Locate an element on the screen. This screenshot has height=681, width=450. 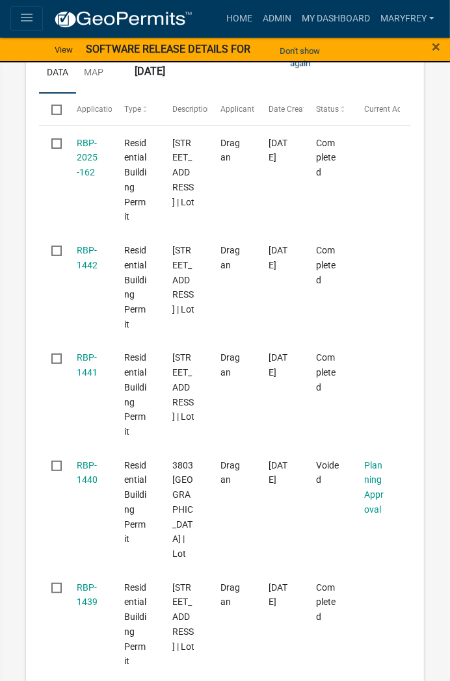
a: RBP-1441 is located at coordinates (87, 365).